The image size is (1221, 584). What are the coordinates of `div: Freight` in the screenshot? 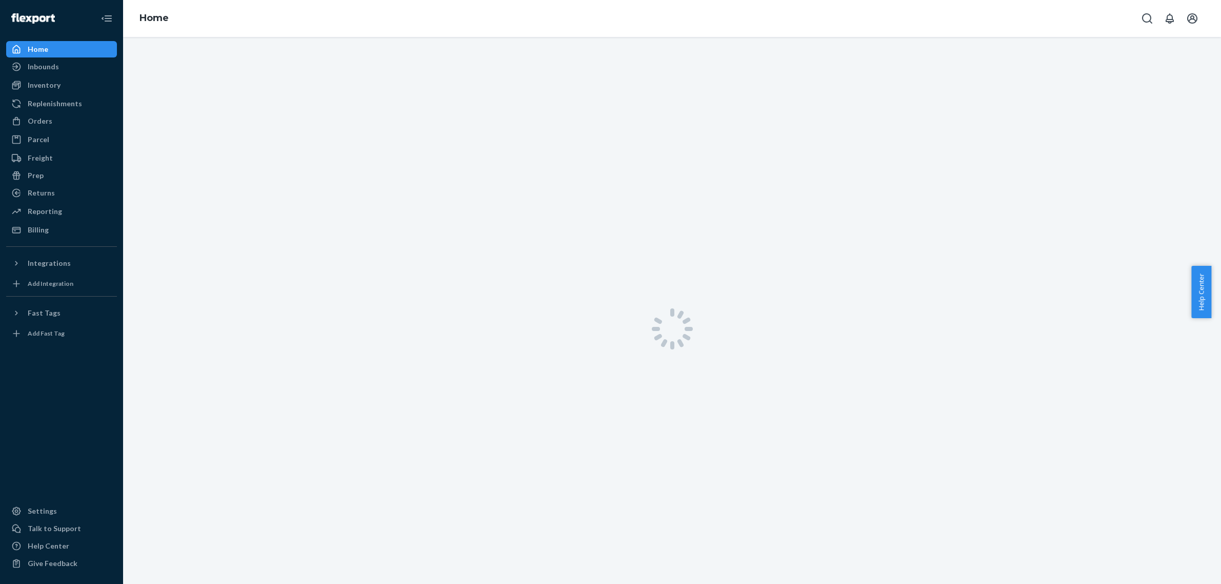 It's located at (40, 158).